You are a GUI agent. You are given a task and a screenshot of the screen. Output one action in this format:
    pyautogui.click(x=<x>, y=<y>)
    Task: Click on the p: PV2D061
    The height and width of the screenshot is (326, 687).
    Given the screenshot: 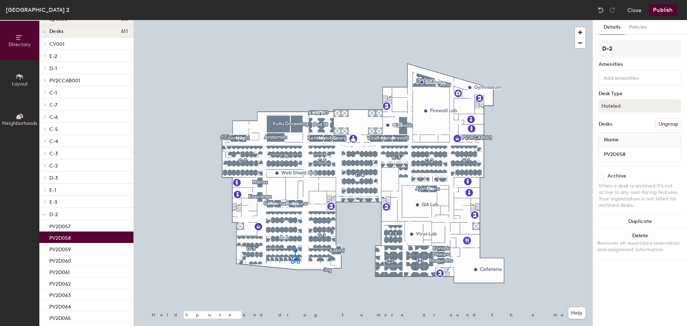 What is the action you would take?
    pyautogui.click(x=59, y=271)
    